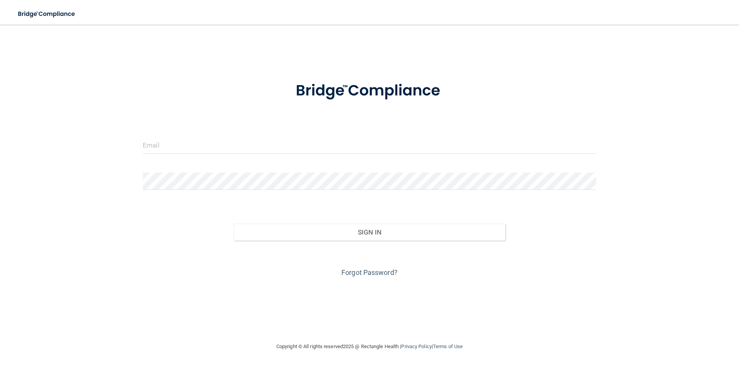  What do you see at coordinates (416, 346) in the screenshot?
I see `a: Privacy Policy` at bounding box center [416, 346].